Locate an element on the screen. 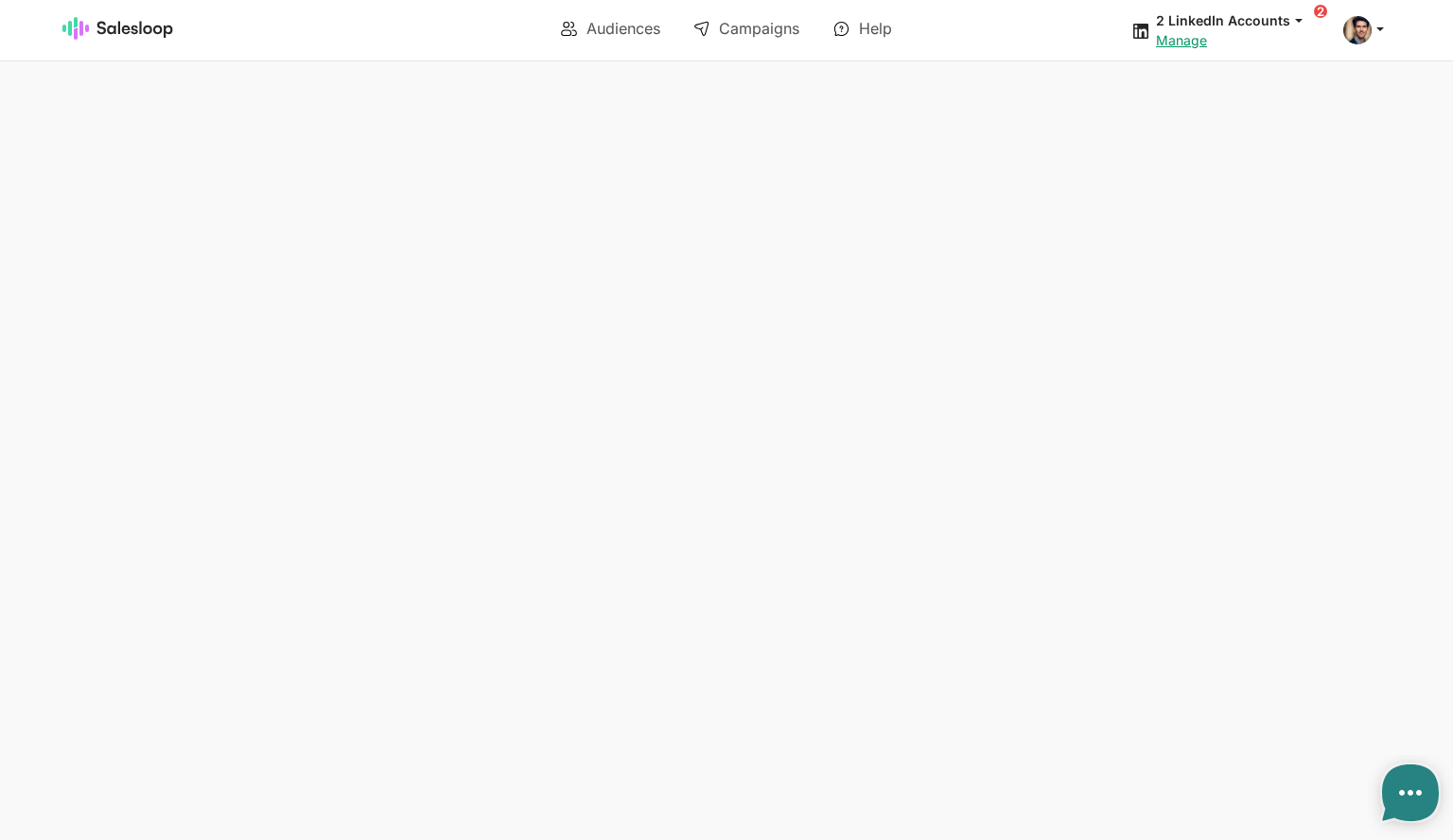 This screenshot has height=840, width=1453. a: Campaigns is located at coordinates (746, 29).